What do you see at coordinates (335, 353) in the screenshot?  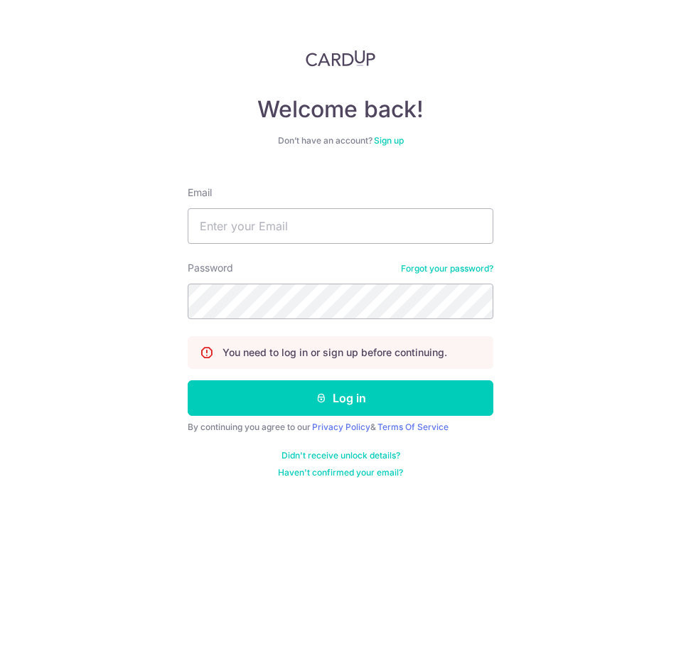 I see `p: You need to log in or sign up before continuing.` at bounding box center [335, 353].